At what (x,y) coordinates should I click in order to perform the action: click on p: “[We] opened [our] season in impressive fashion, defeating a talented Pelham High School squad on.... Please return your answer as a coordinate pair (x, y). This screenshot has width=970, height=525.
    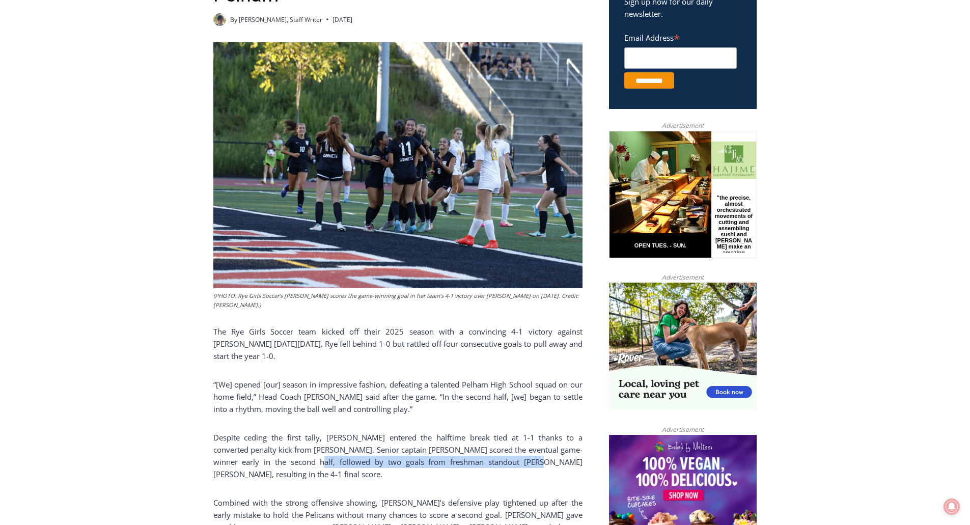
    Looking at the image, I should click on (398, 397).